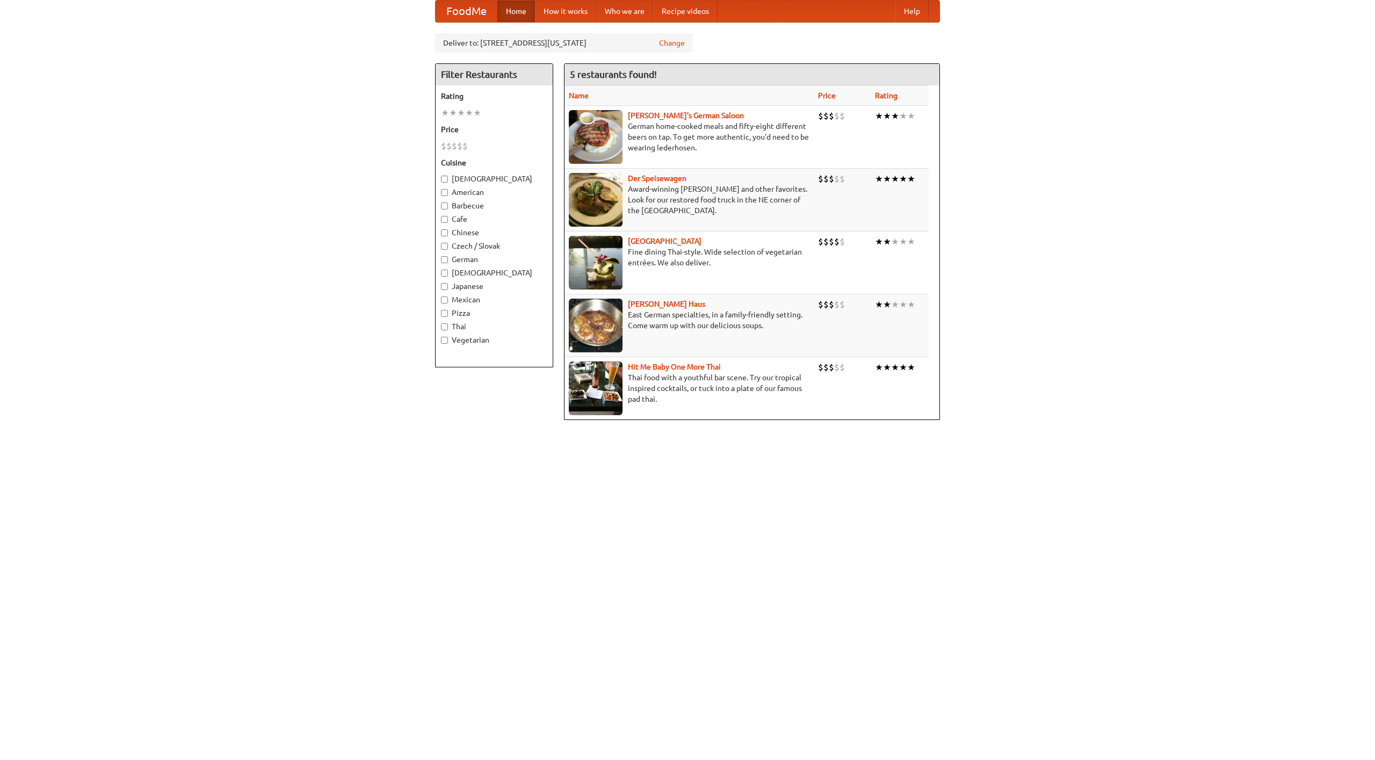 This screenshot has width=1375, height=760. What do you see at coordinates (579, 96) in the screenshot?
I see `a: Name` at bounding box center [579, 96].